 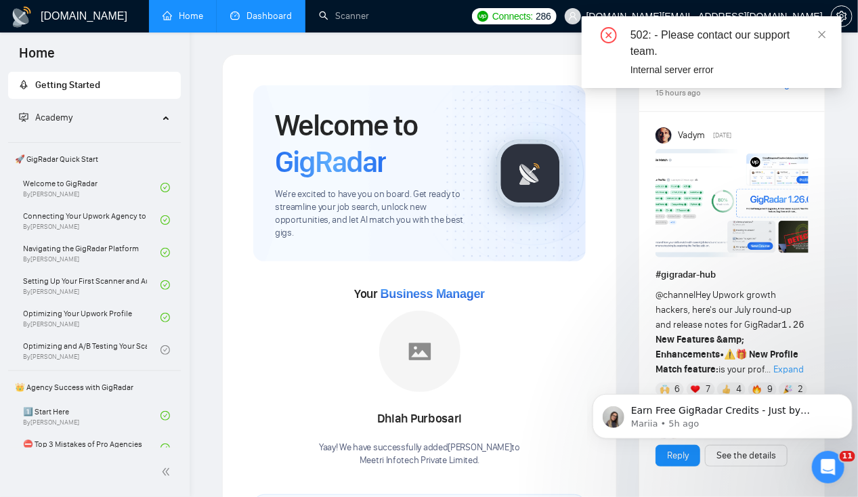 What do you see at coordinates (419, 419) in the screenshot?
I see `div: Dhiah Purbosari` at bounding box center [419, 419].